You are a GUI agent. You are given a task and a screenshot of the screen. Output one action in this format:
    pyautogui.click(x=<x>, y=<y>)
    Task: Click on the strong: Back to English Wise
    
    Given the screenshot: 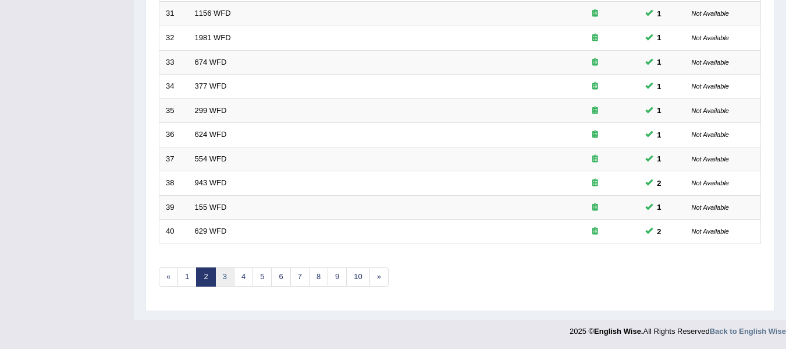 What is the action you would take?
    pyautogui.click(x=748, y=330)
    